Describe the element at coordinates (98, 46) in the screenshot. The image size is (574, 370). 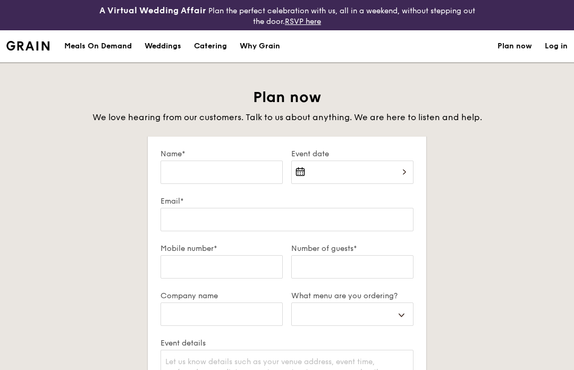
I see `a: Meals On Demand` at that location.